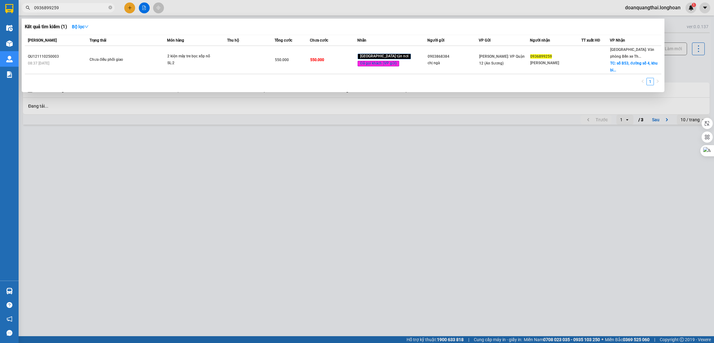 This screenshot has width=714, height=343. What do you see at coordinates (634, 67) in the screenshot?
I see `span: TC: số B53, đường số 4, khu bi...` at bounding box center [634, 67].